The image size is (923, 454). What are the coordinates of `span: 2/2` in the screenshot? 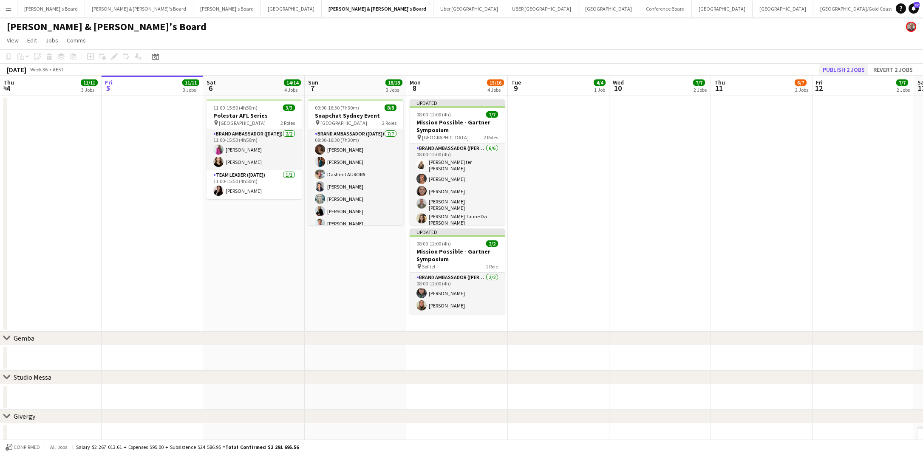 It's located at (492, 243).